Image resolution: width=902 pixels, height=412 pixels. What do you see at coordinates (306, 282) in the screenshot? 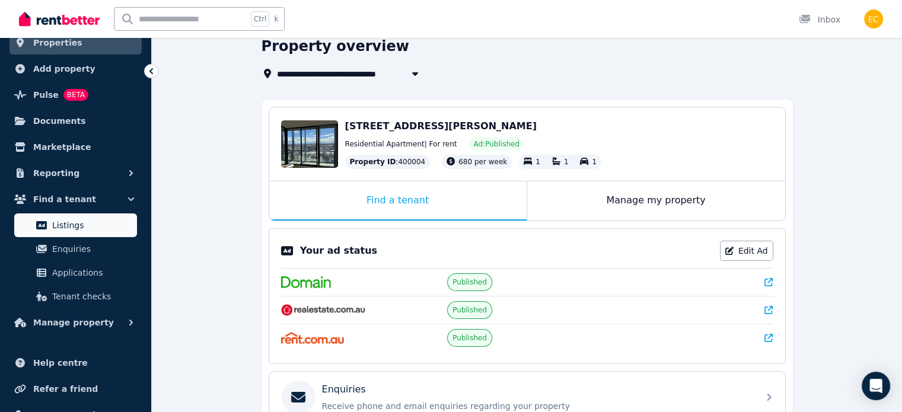
I see `img: Domain.com.au` at bounding box center [306, 282].